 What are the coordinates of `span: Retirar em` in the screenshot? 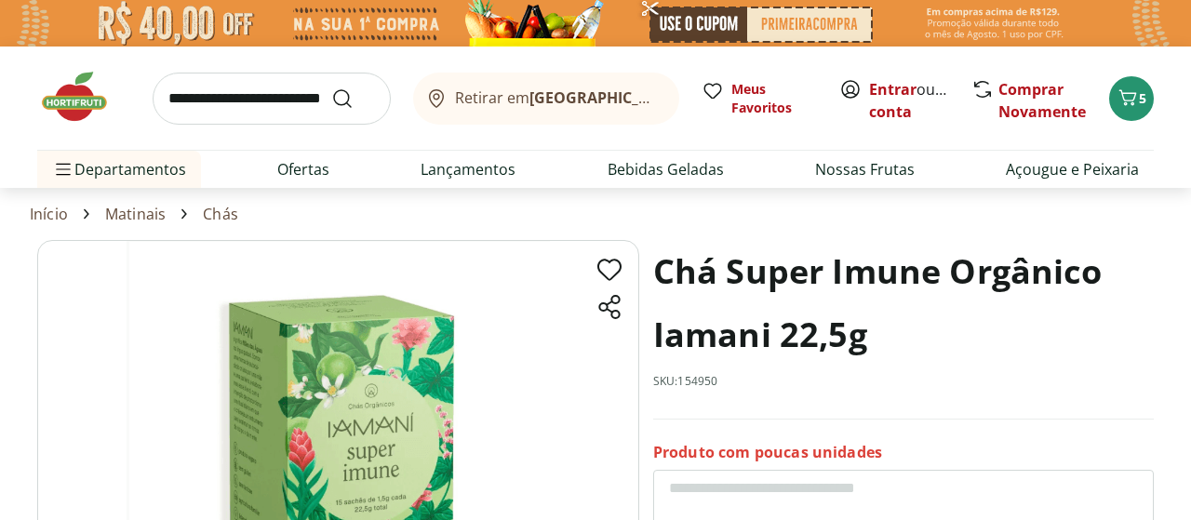 It's located at (558, 98).